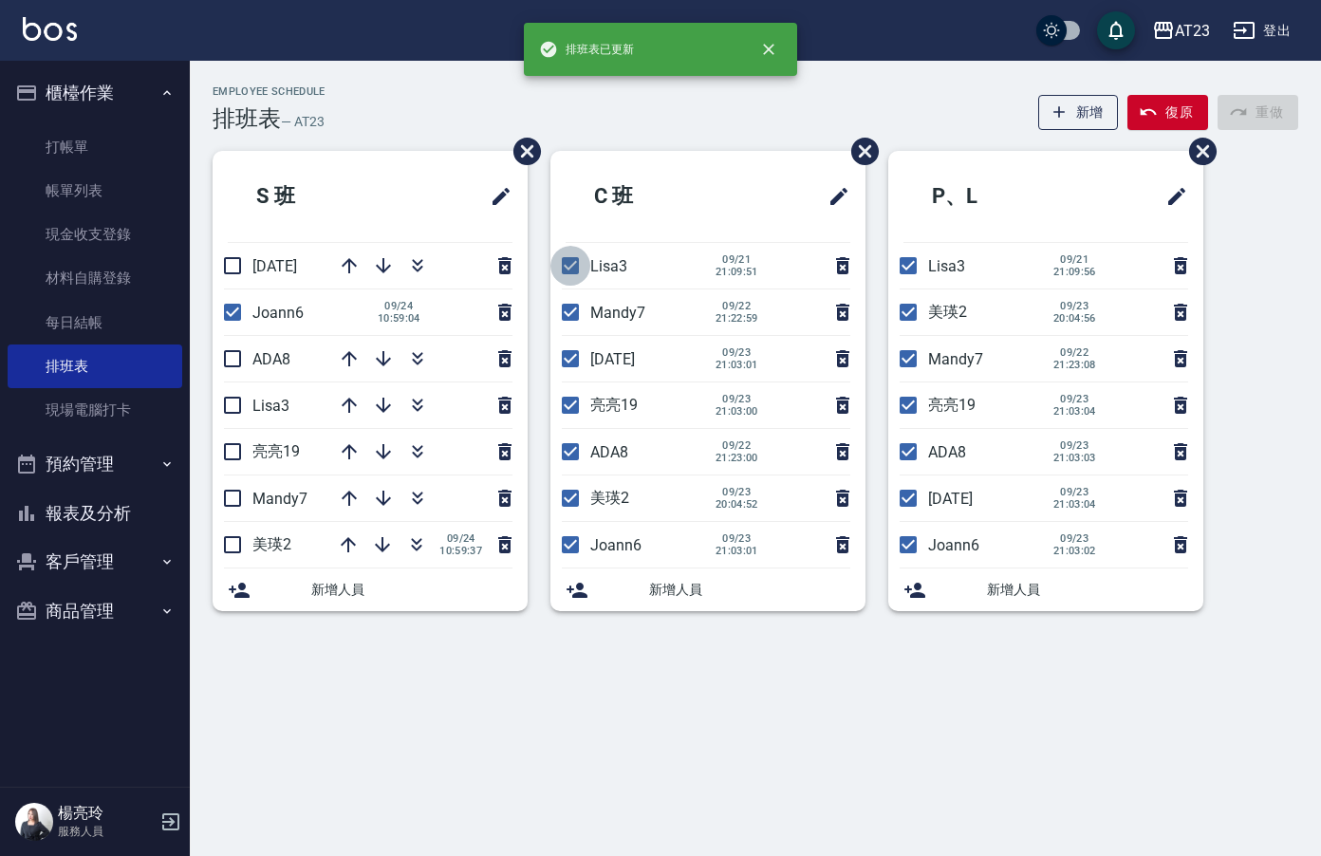 This screenshot has height=856, width=1321. I want to click on h3: 排班表, so click(247, 119).